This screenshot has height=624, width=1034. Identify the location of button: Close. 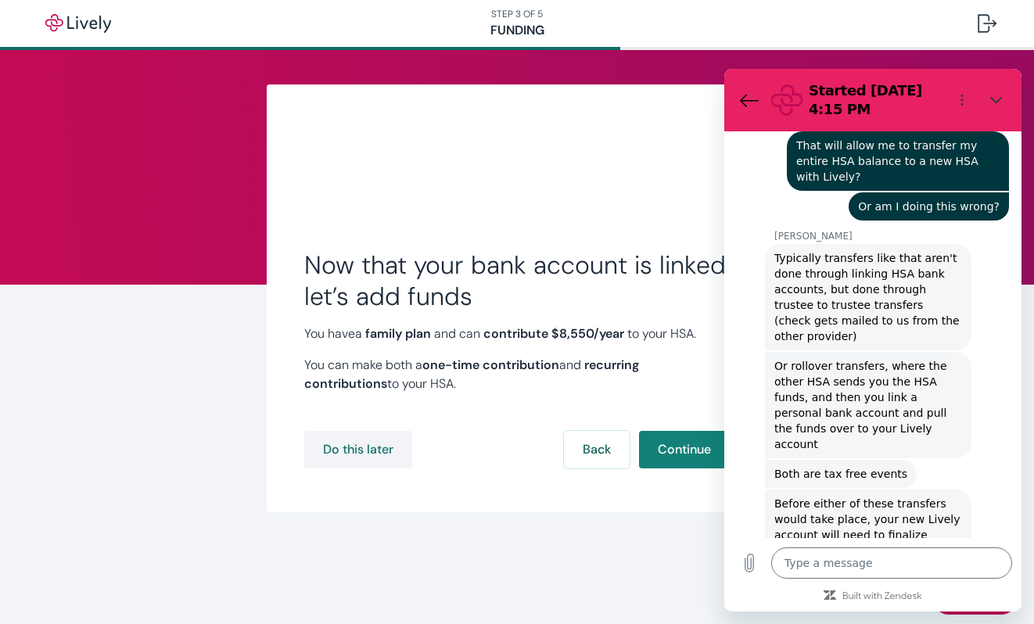
(272, 31).